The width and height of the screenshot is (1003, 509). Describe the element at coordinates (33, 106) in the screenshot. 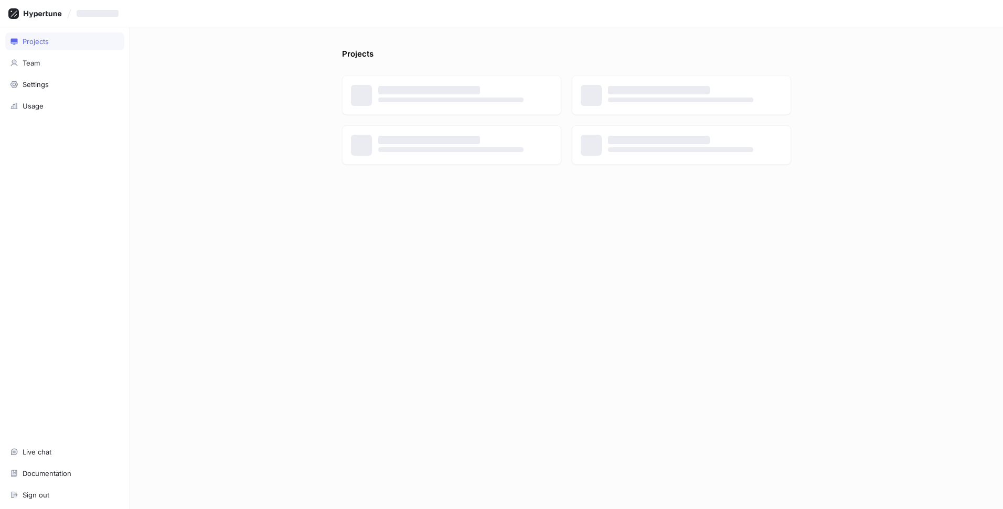

I see `div: Usage` at that location.